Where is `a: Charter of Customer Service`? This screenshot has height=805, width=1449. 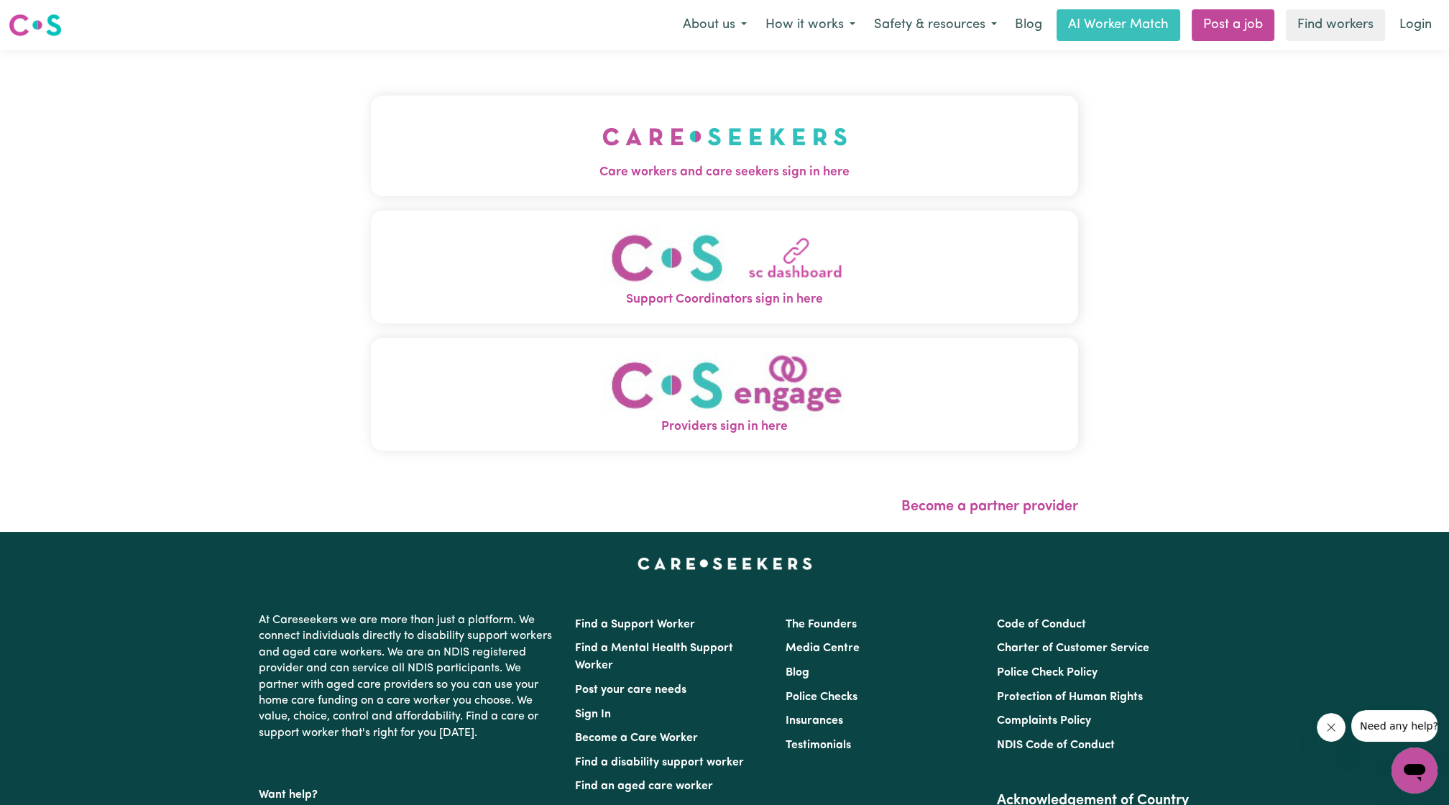
a: Charter of Customer Service is located at coordinates (1073, 648).